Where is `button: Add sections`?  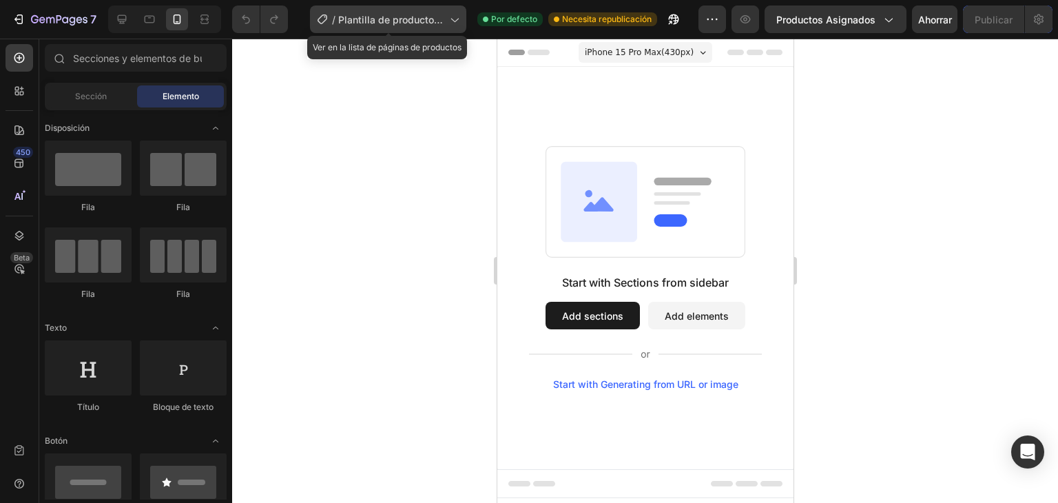 button: Add sections is located at coordinates (95, 277).